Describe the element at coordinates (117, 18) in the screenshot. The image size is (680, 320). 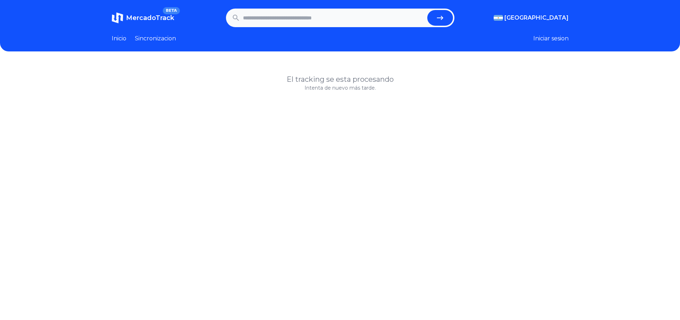
I see `img: MercadoTrack` at that location.